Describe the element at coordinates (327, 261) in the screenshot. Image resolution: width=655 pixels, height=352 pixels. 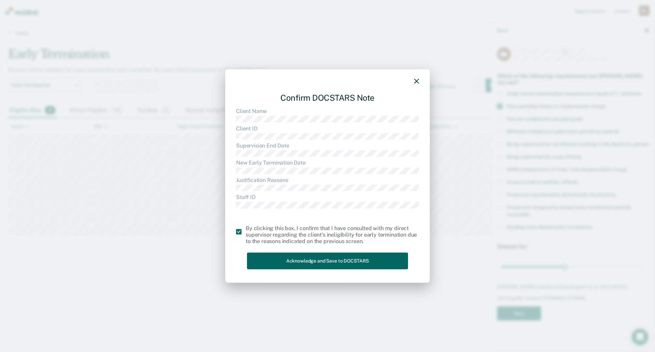
I see `button: Acknowledge and Save to DOCSTARS` at that location.